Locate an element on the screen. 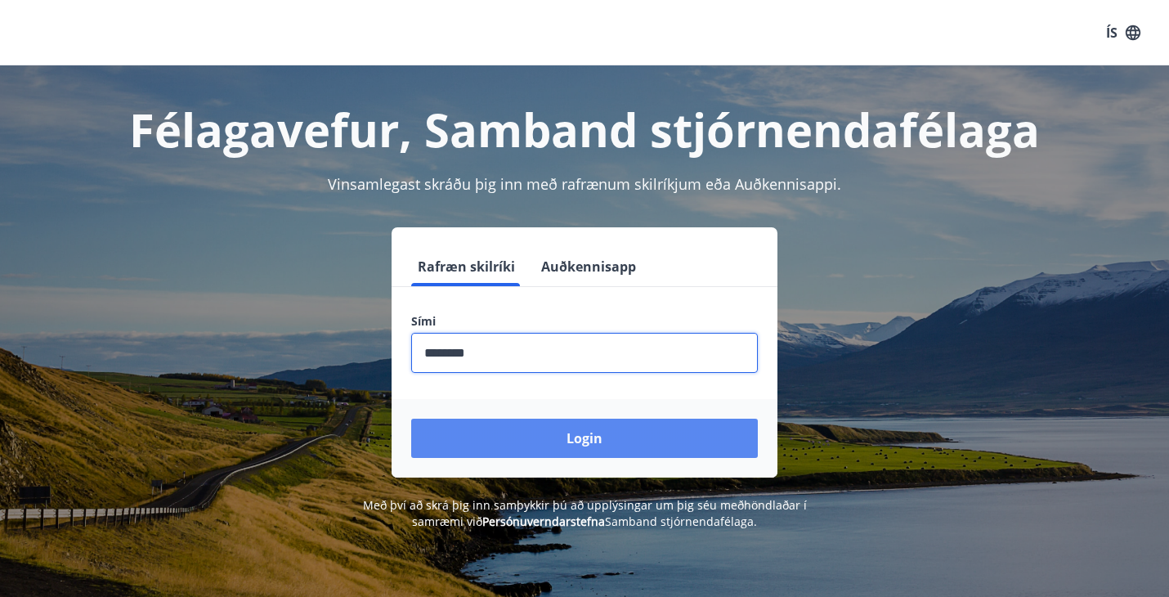 The width and height of the screenshot is (1169, 597). a: Persónuverndarstefna is located at coordinates (544, 521).